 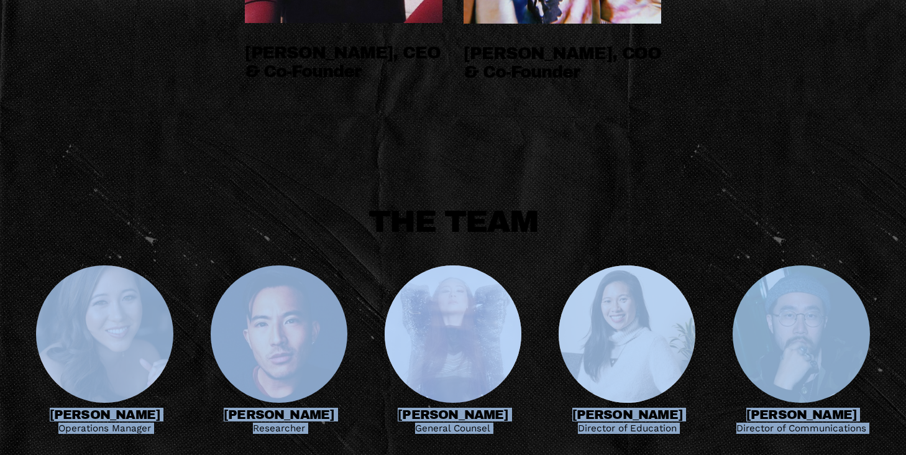 What do you see at coordinates (453, 428) in the screenshot?
I see `p: General Counsel` at bounding box center [453, 428].